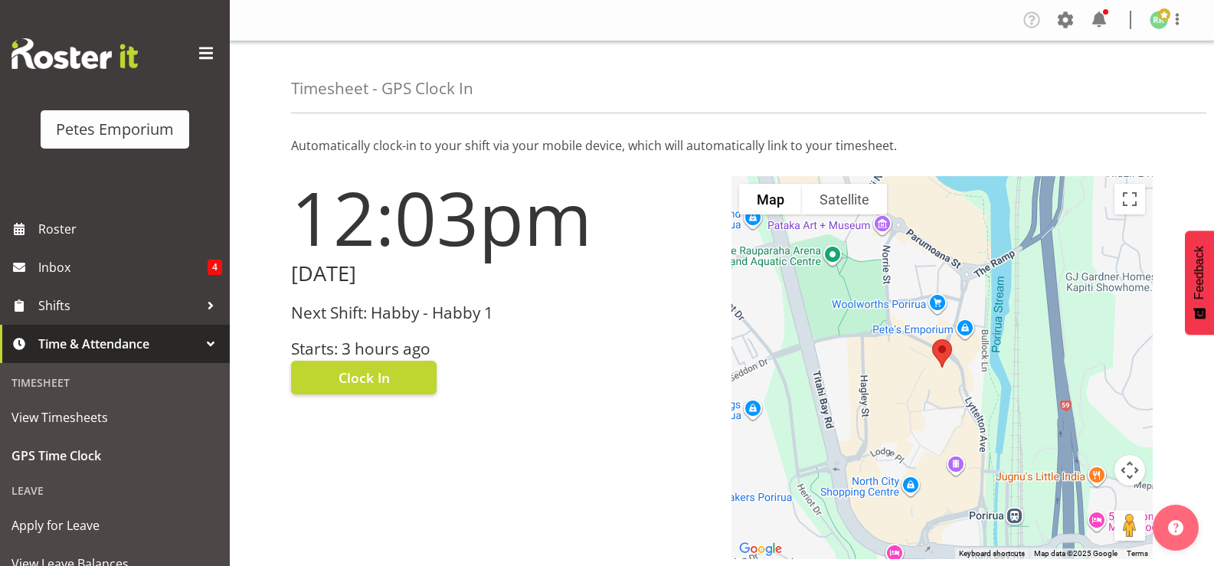 This screenshot has height=566, width=1214. Describe the element at coordinates (1075, 553) in the screenshot. I see `span: Map data ©2025 Google` at that location.